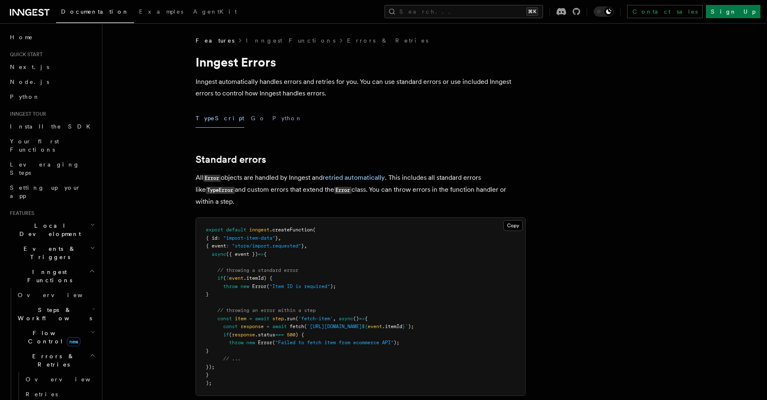 Image resolution: width=767 pixels, height=400 pixels. I want to click on span: 500, so click(291, 334).